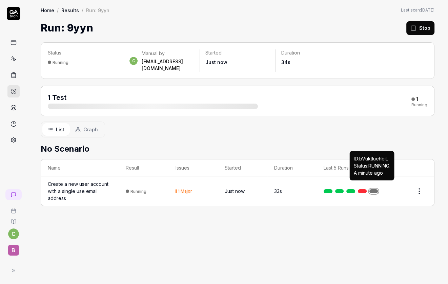  Describe the element at coordinates (292, 168) in the screenshot. I see `th: Duration` at that location.